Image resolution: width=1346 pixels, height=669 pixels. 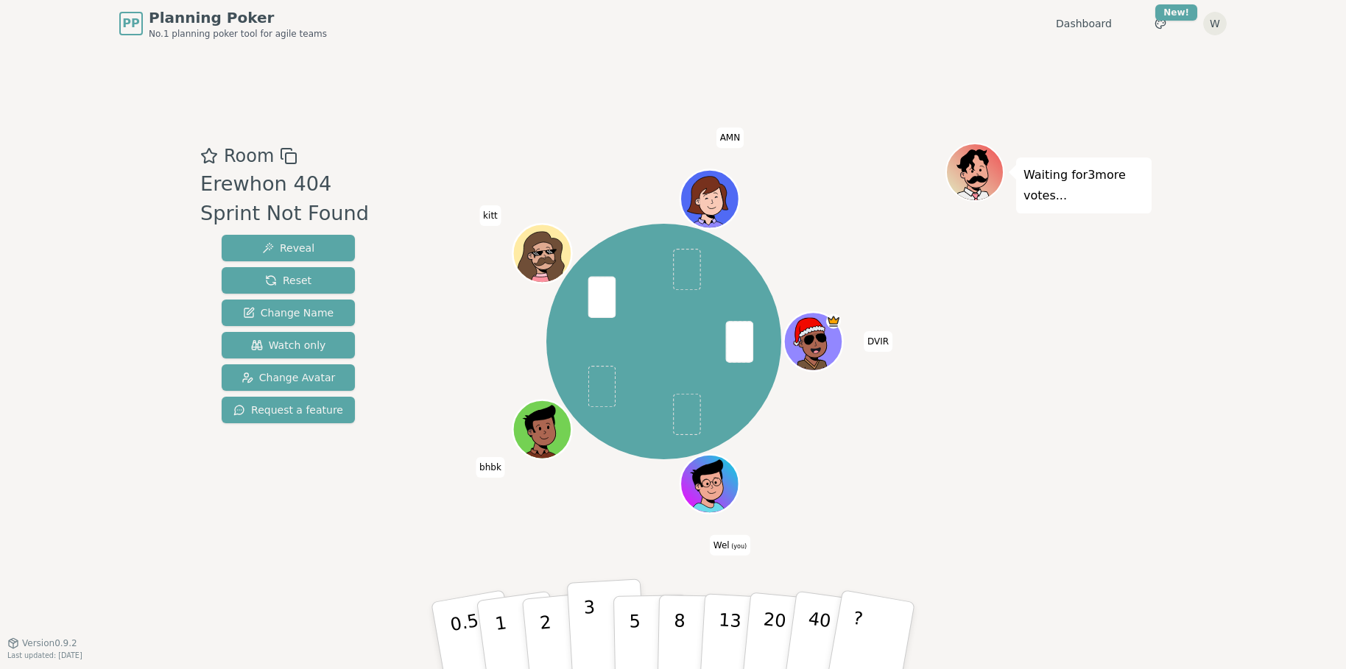 What do you see at coordinates (738, 546) in the screenshot?
I see `span: (you)` at bounding box center [738, 546].